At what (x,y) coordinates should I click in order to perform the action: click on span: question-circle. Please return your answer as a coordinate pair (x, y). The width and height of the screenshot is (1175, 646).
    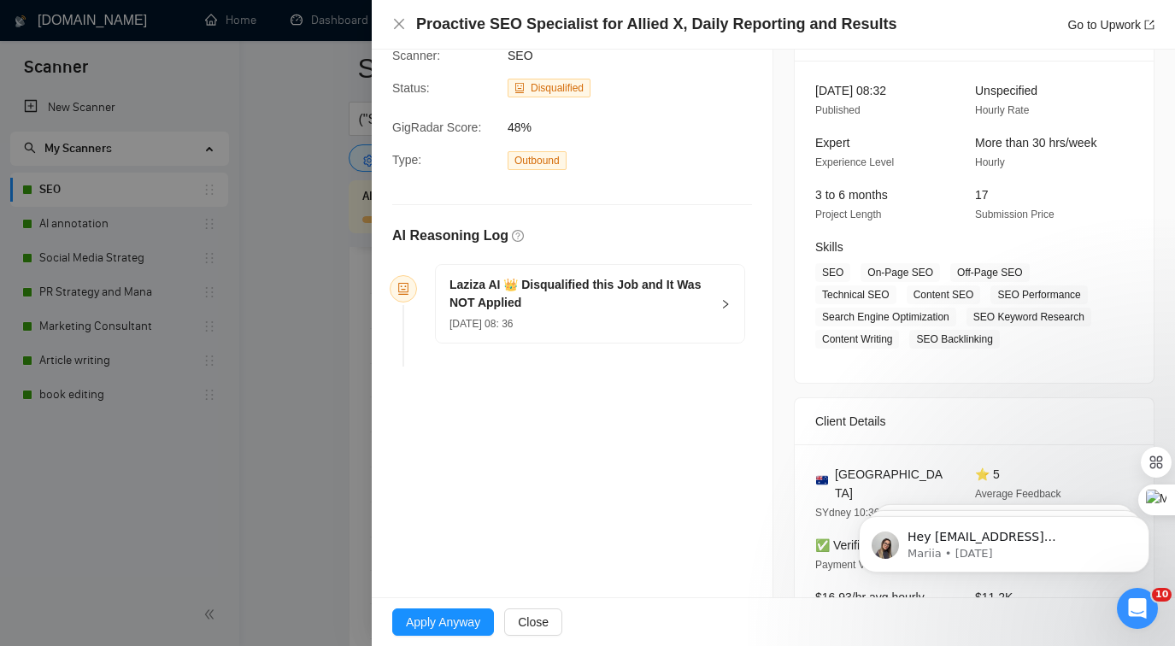
    Looking at the image, I should click on (518, 236).